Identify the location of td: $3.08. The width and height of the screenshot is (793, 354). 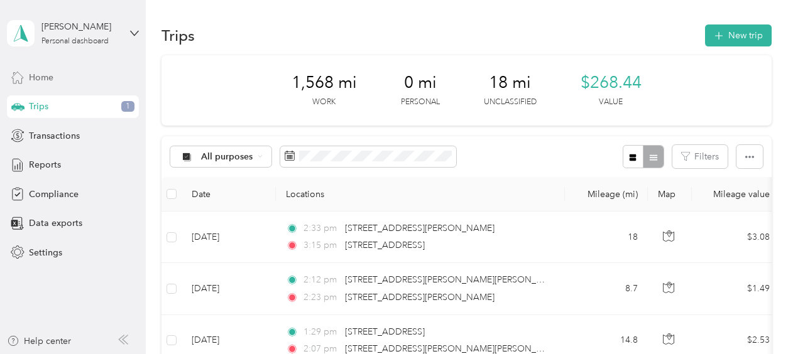
(735, 237).